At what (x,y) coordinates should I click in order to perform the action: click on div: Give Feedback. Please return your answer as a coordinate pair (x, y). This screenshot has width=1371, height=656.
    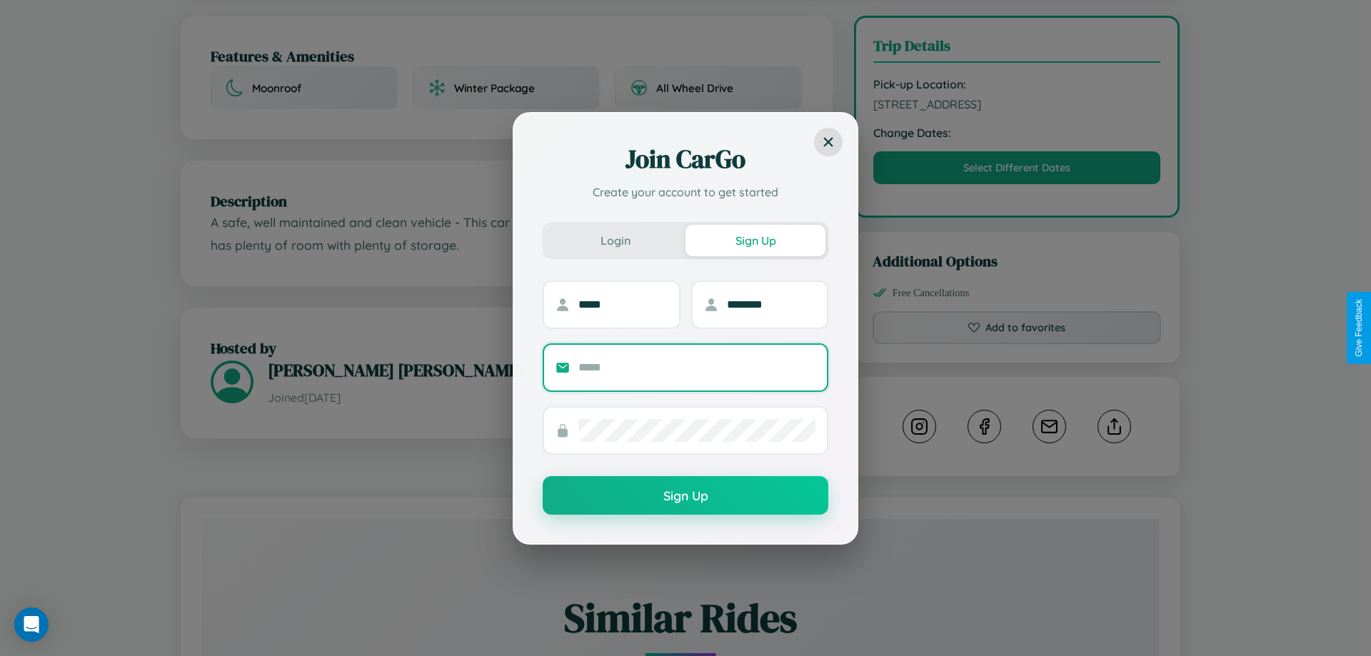
    Looking at the image, I should click on (1359, 328).